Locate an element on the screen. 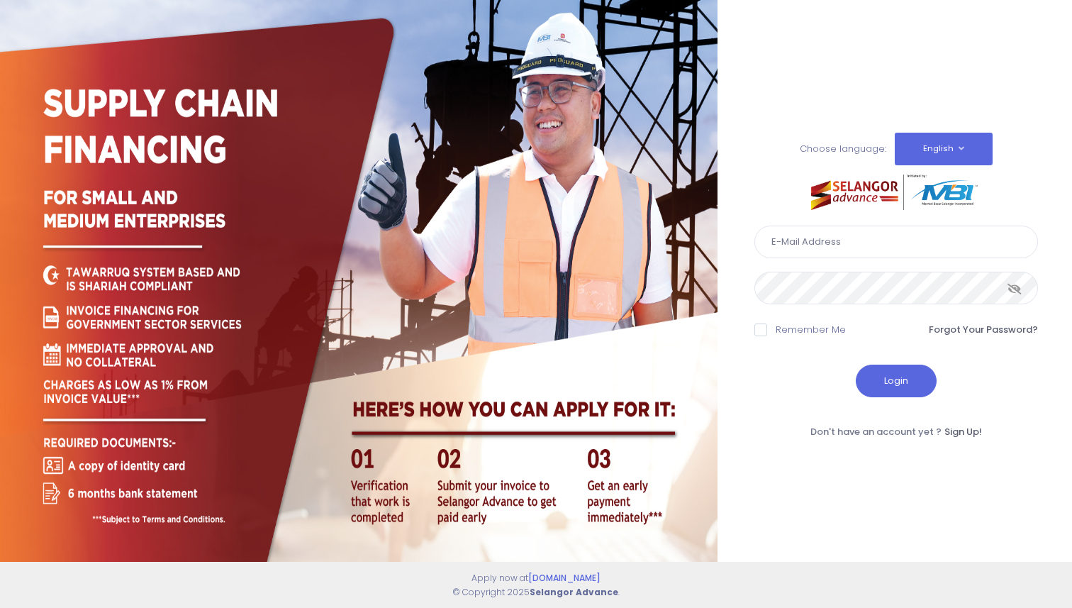 The image size is (1072, 608). label: Remember Me is located at coordinates (811, 330).